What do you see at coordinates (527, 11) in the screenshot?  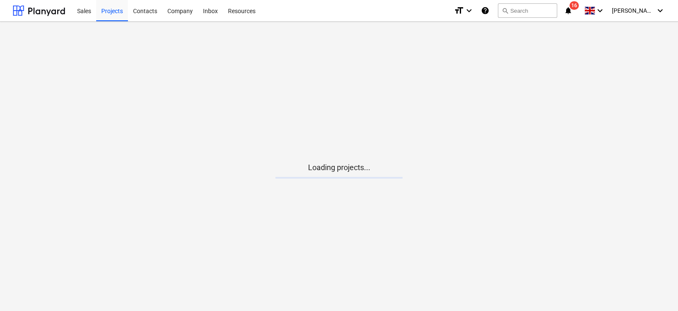 I see `button: Search` at bounding box center [527, 11].